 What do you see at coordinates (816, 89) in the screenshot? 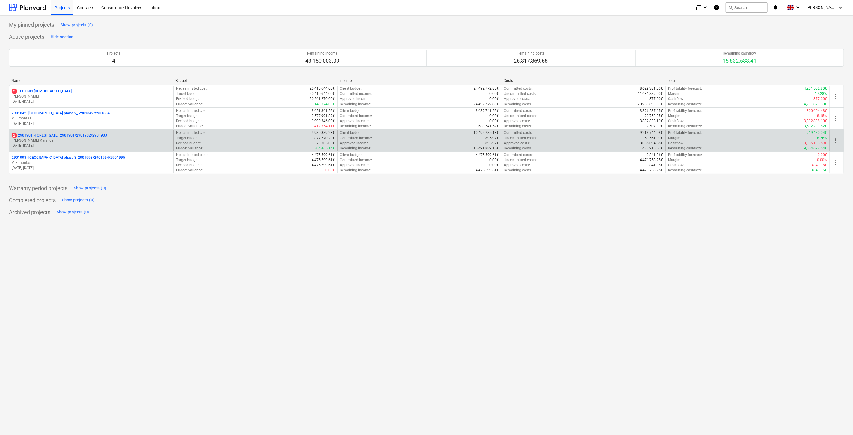
I see `p: 4,231,502.80€` at bounding box center [816, 89].